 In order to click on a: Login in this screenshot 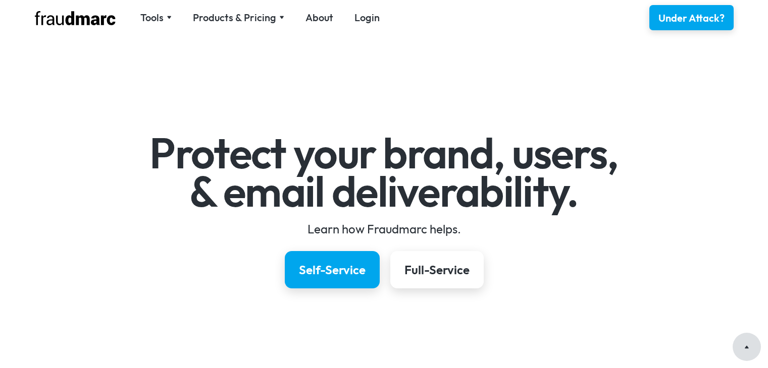, I will do `click(367, 18)`.